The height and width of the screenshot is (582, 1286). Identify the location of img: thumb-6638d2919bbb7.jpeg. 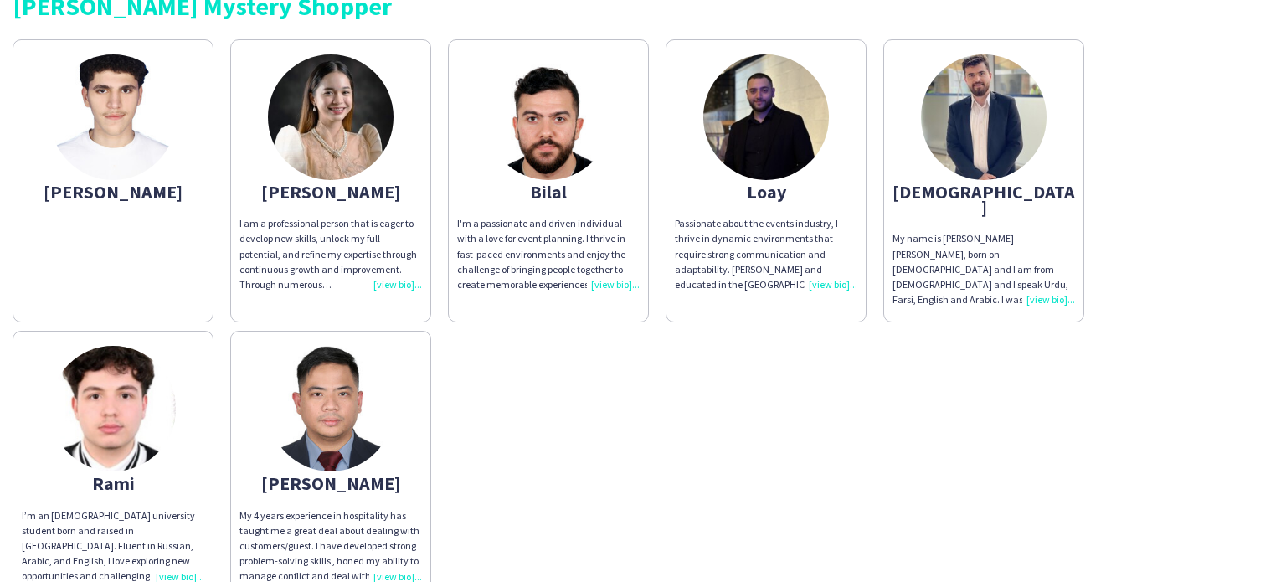
(548, 117).